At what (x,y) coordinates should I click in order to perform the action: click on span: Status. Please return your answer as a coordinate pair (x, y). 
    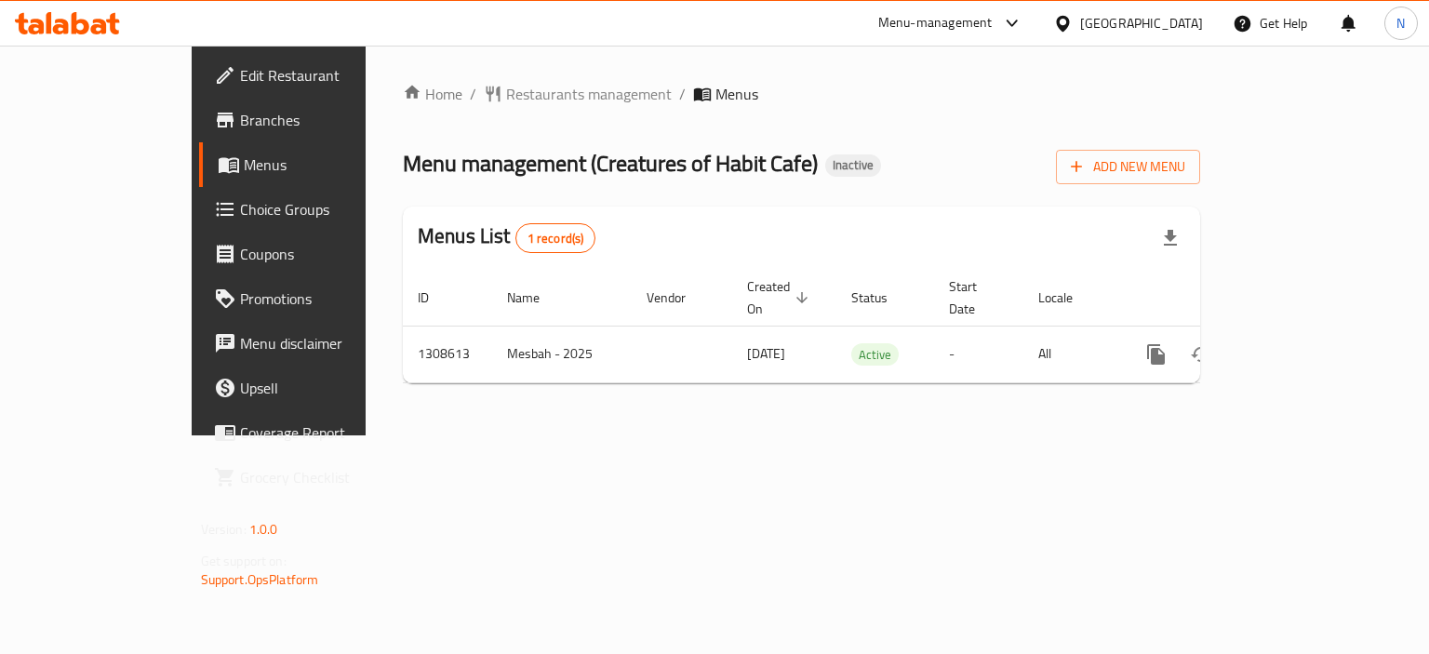
    Looking at the image, I should click on (881, 298).